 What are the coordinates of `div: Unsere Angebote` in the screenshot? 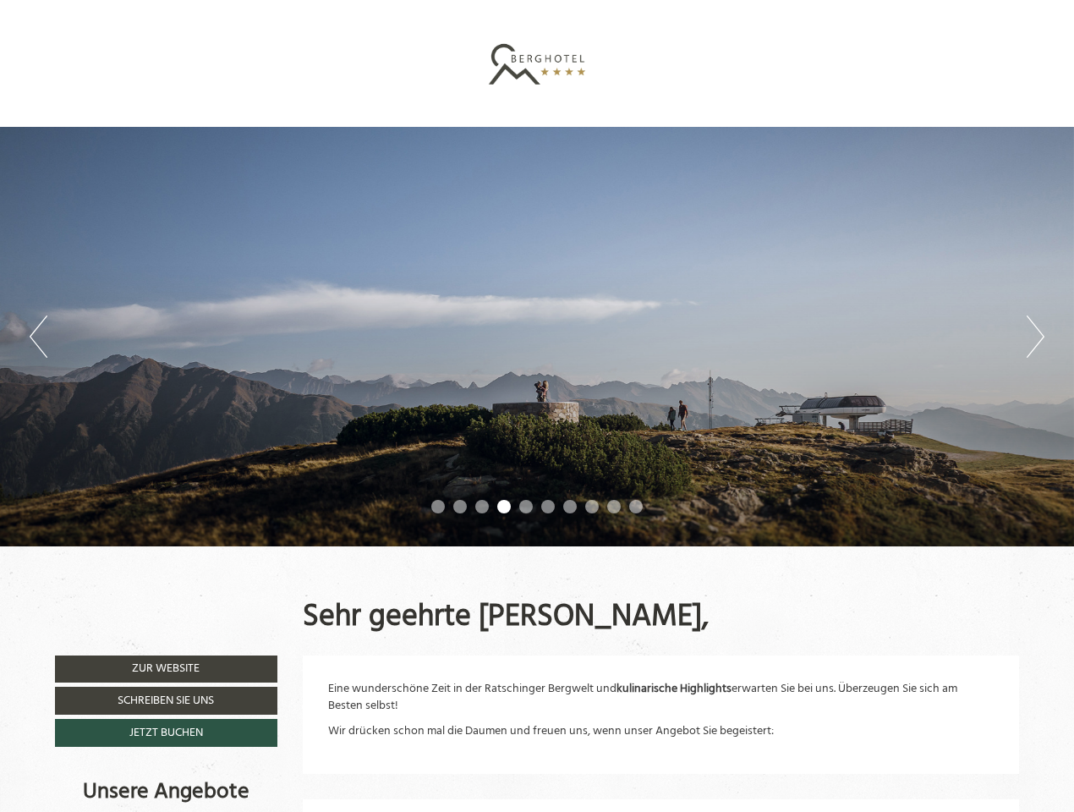 It's located at (166, 791).